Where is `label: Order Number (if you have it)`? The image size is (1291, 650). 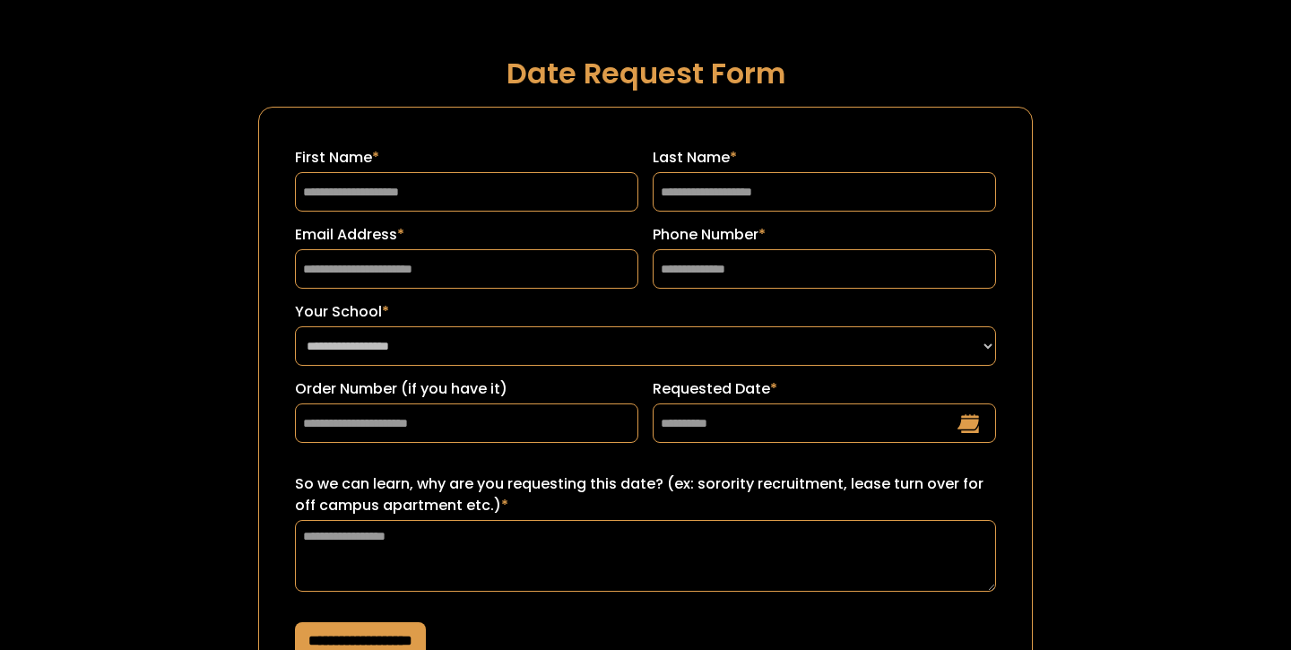 label: Order Number (if you have it) is located at coordinates (466, 389).